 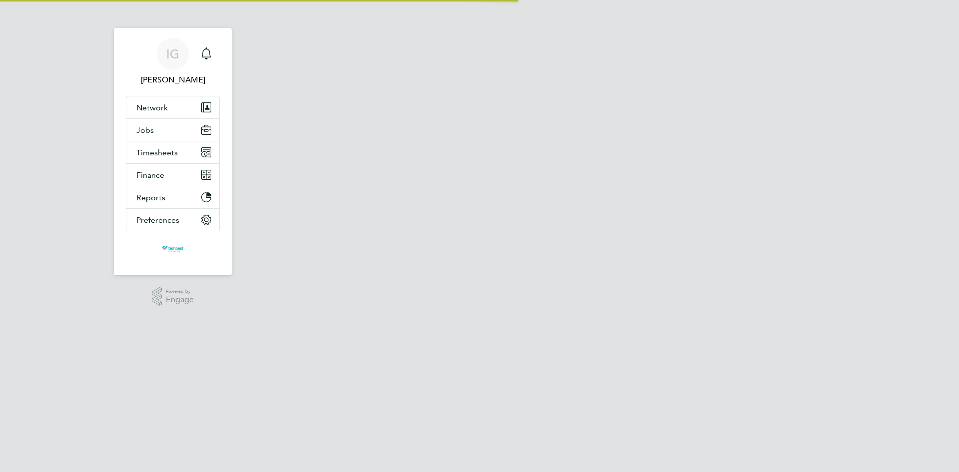 What do you see at coordinates (173, 249) in the screenshot?
I see `a: Go to home page` at bounding box center [173, 249].